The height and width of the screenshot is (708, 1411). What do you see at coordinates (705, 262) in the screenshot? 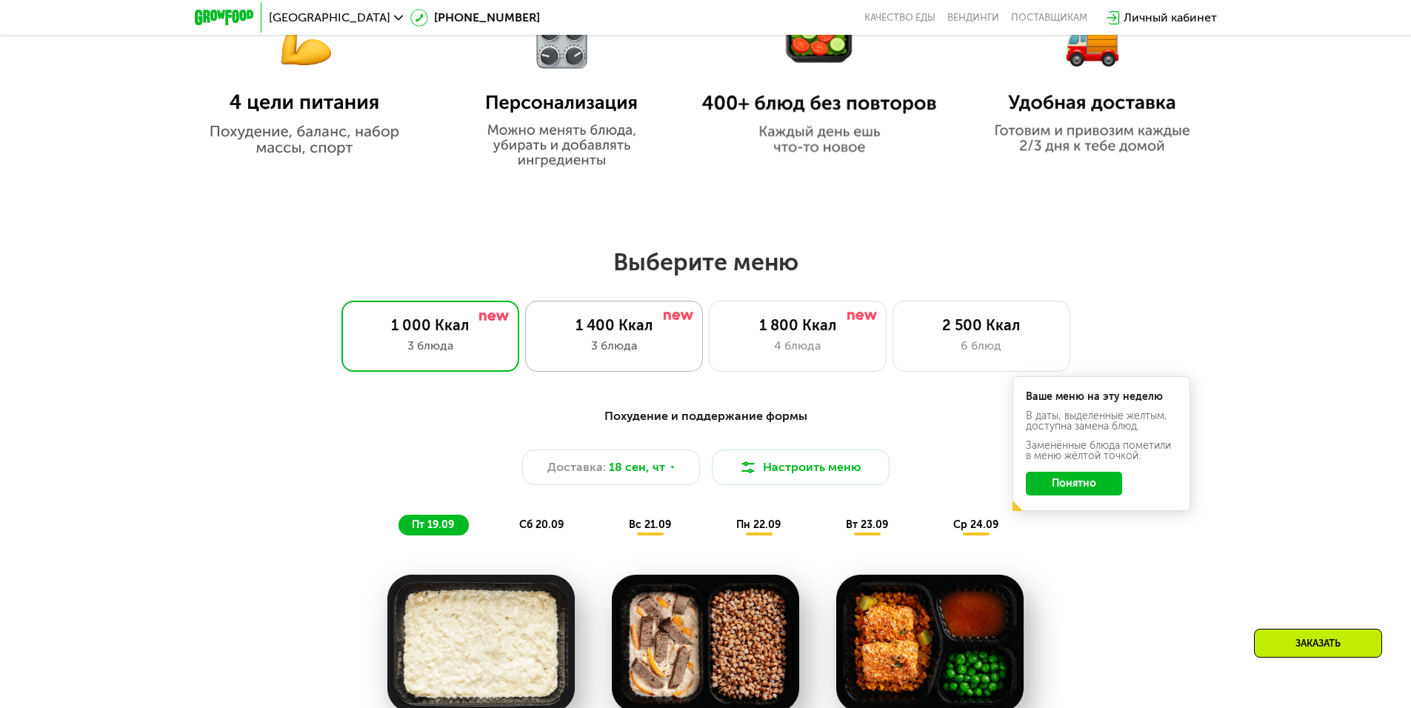
I see `h2: Выберите меню` at bounding box center [705, 262].